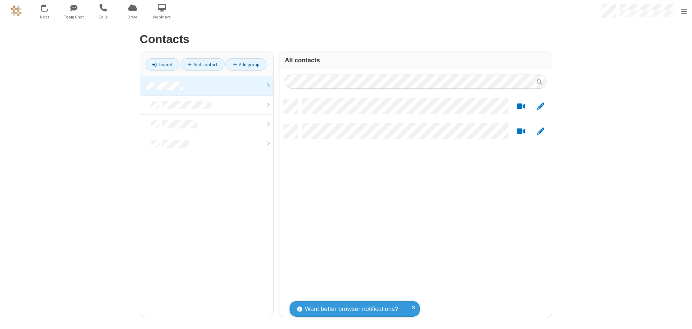  I want to click on a: Import, so click(163, 64).